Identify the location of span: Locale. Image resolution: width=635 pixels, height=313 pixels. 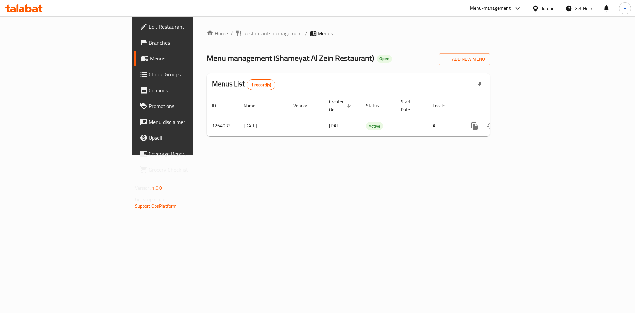
(443, 106).